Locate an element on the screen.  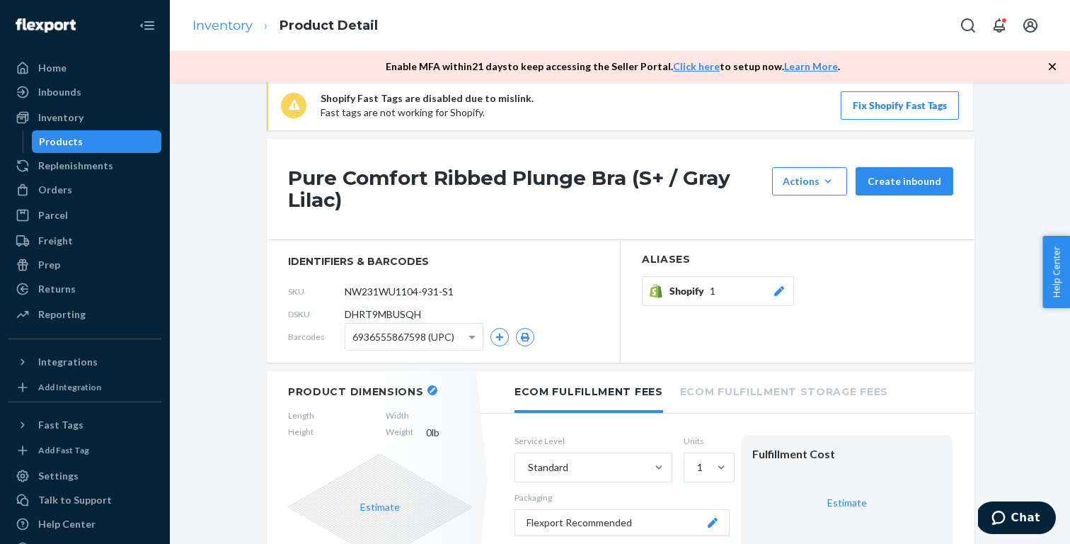
button: Open notifications is located at coordinates (999, 25).